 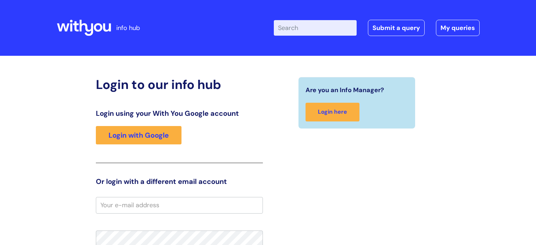 I want to click on h3: Or login with a different email account, so click(x=179, y=181).